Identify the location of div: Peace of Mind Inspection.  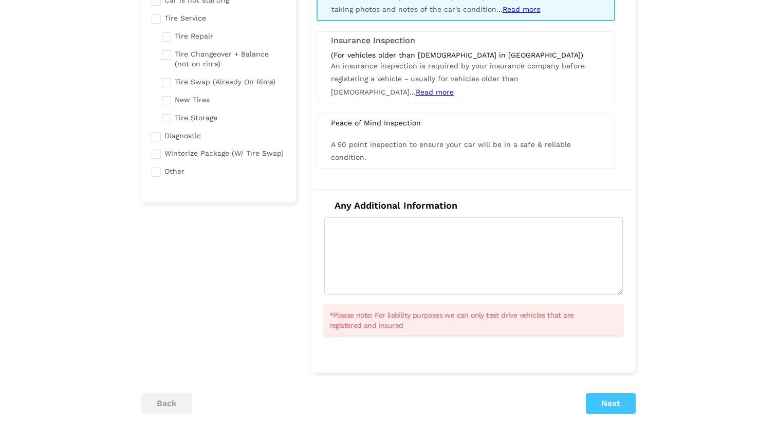
(465, 123).